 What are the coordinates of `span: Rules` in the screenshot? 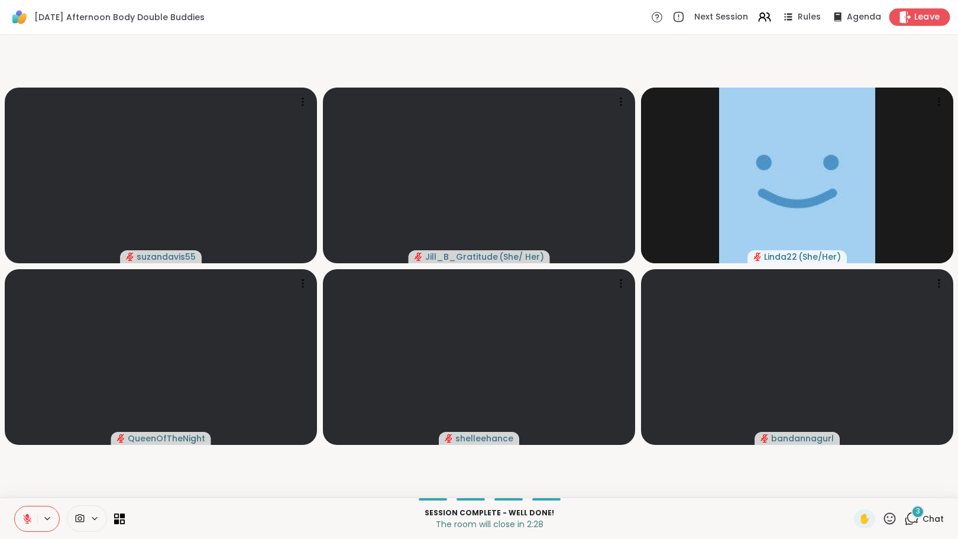 It's located at (809, 17).